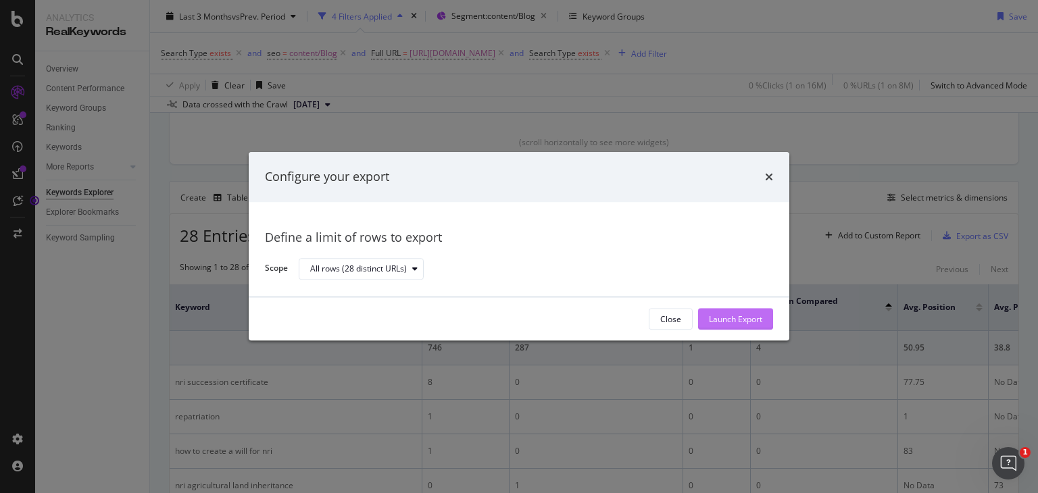 The width and height of the screenshot is (1038, 493). What do you see at coordinates (327, 177) in the screenshot?
I see `div: Configure your export` at bounding box center [327, 177].